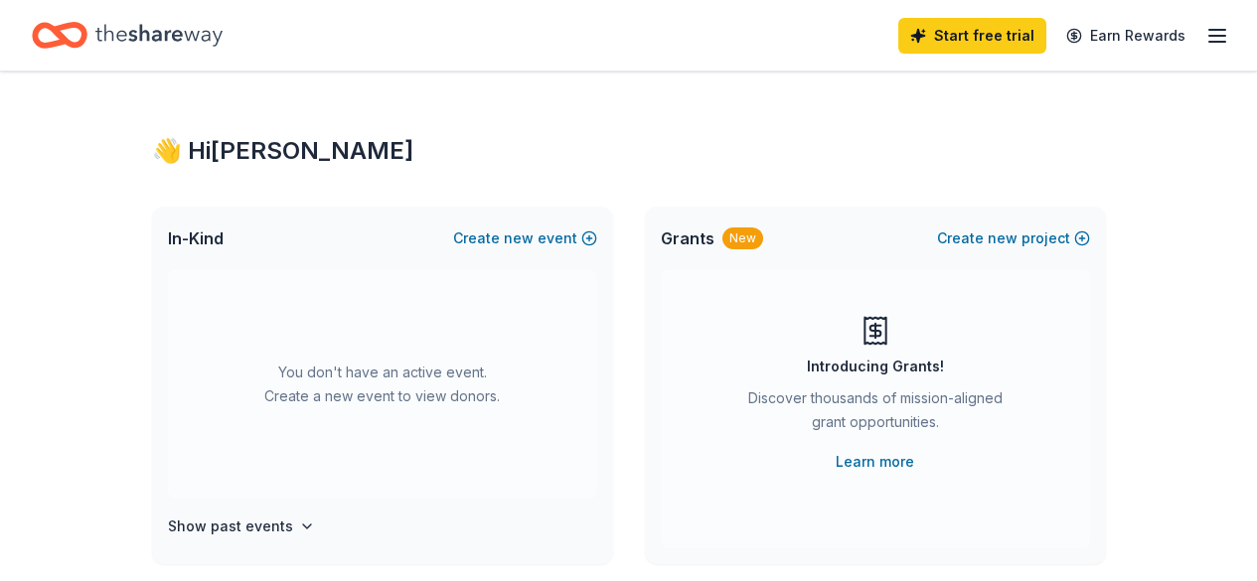  I want to click on a: Home, so click(127, 35).